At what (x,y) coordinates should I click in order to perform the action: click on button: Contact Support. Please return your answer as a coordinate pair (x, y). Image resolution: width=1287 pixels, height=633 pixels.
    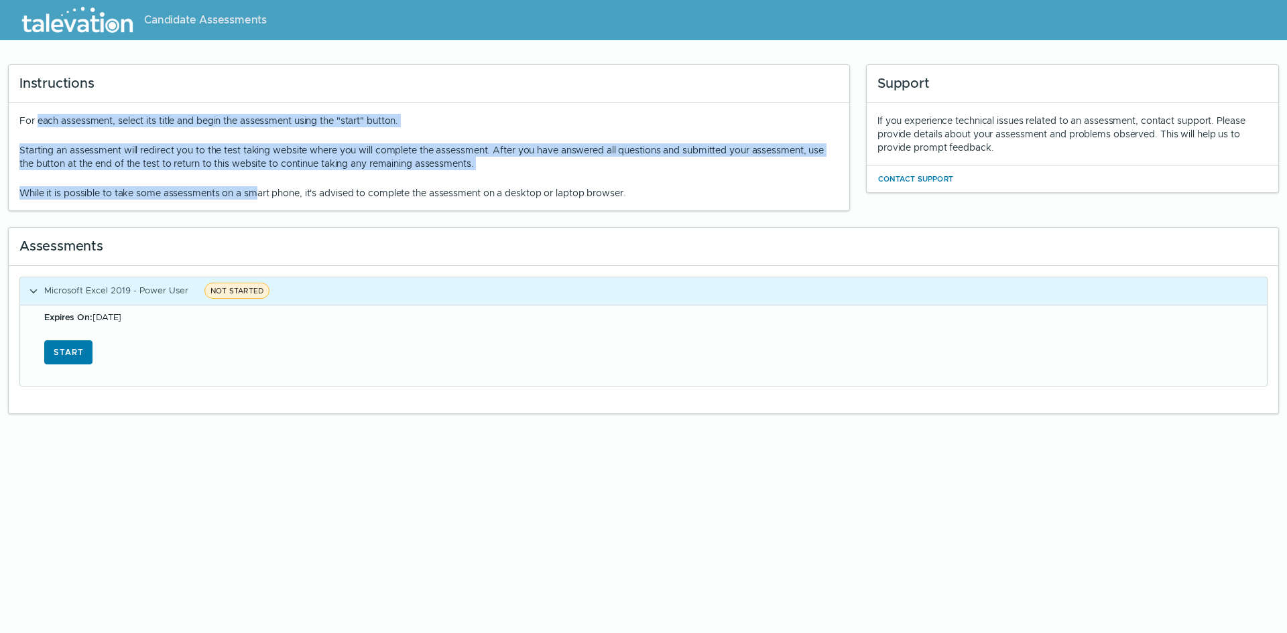
    Looking at the image, I should click on (916, 179).